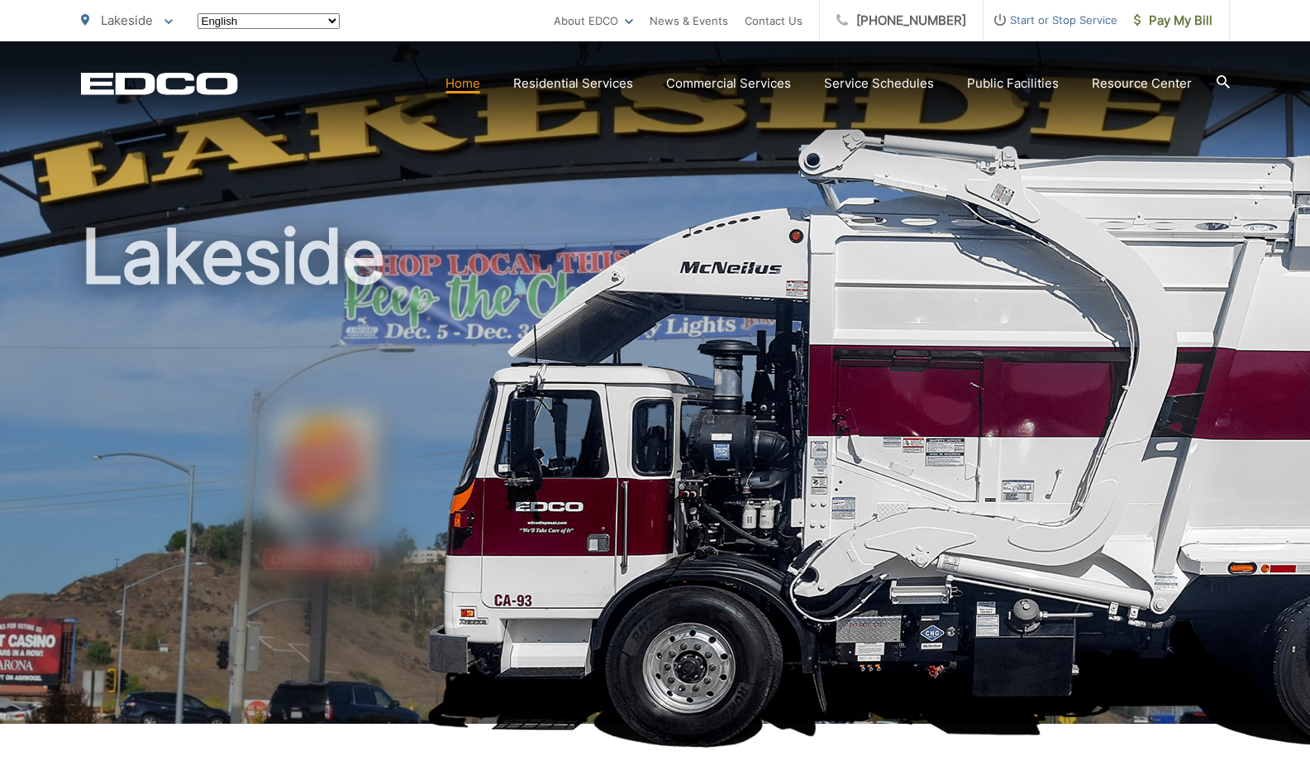  What do you see at coordinates (594, 21) in the screenshot?
I see `a: About EDCO` at bounding box center [594, 21].